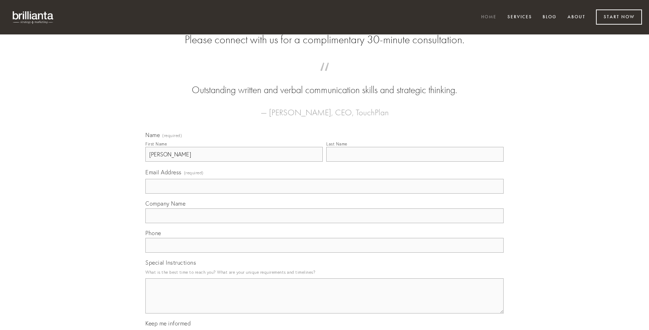 The width and height of the screenshot is (649, 330). Describe the element at coordinates (325, 83) in the screenshot. I see `blockquote: Outstanding written and verbal communication skills and strategic thinking.` at that location.